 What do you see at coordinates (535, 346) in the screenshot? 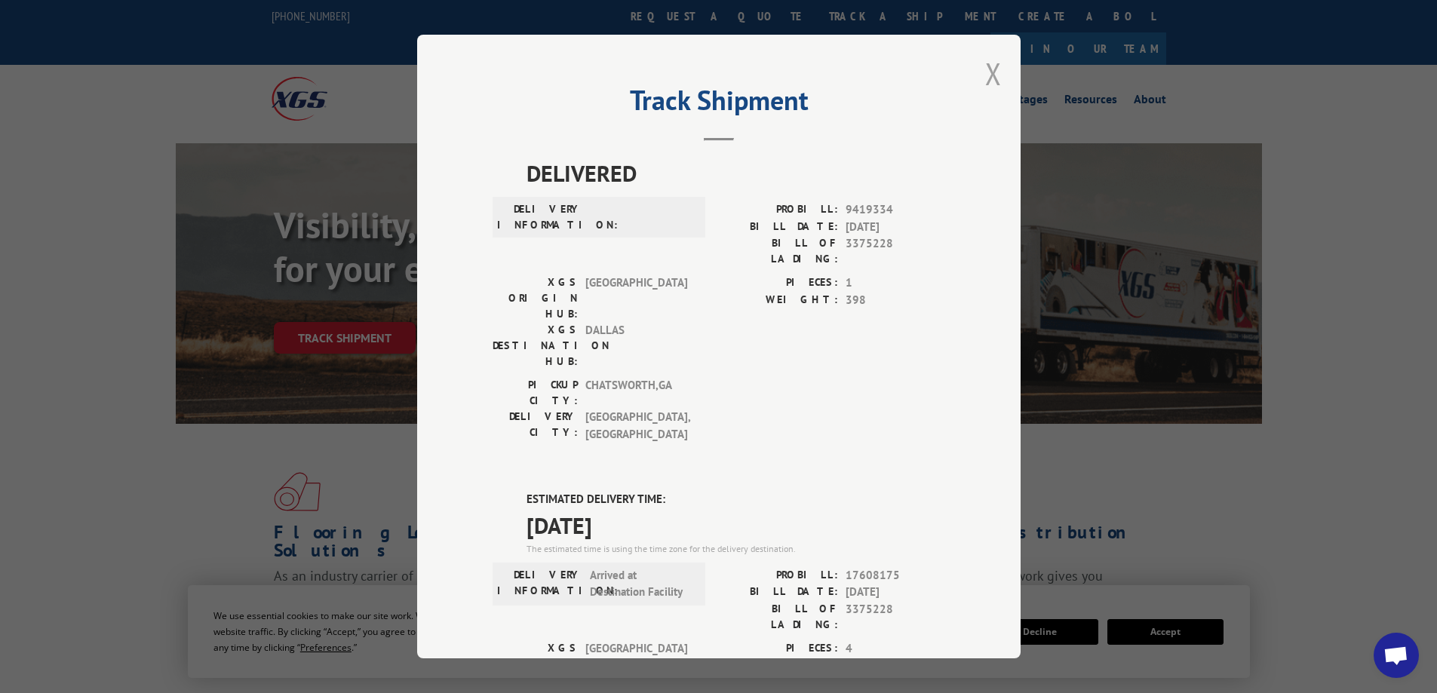
I see `label: XGS DESTINATION HUB:` at bounding box center [535, 346].